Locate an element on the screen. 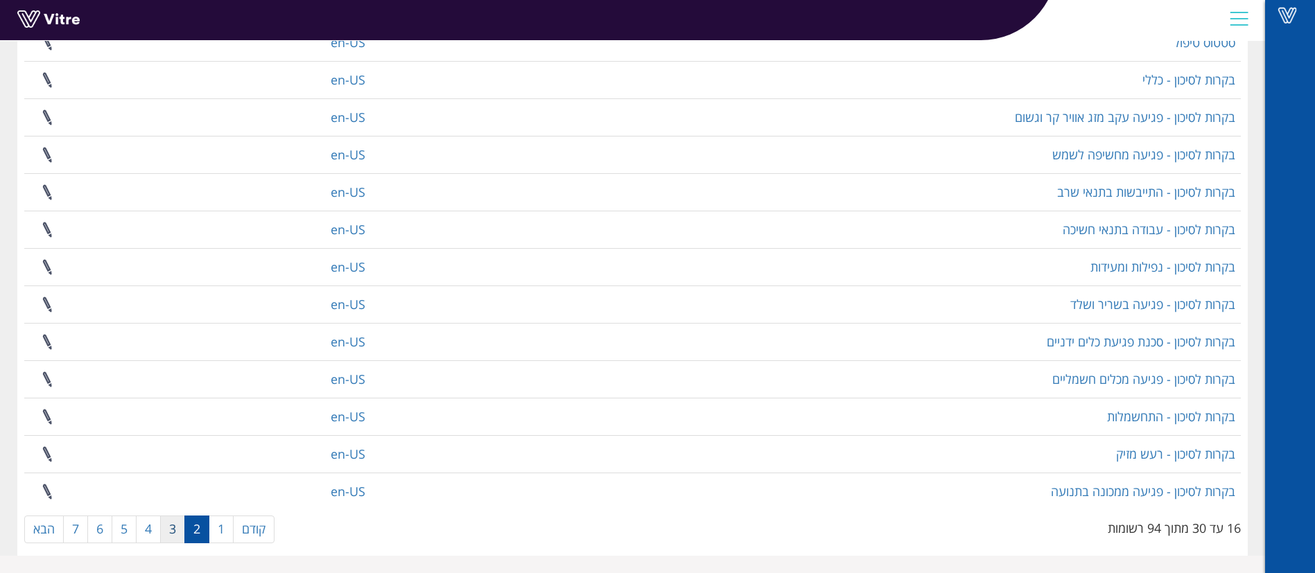 The height and width of the screenshot is (573, 1315). a: בקרות לסיכון - סכנת פגיעת כלים ידניים is located at coordinates (1141, 342).